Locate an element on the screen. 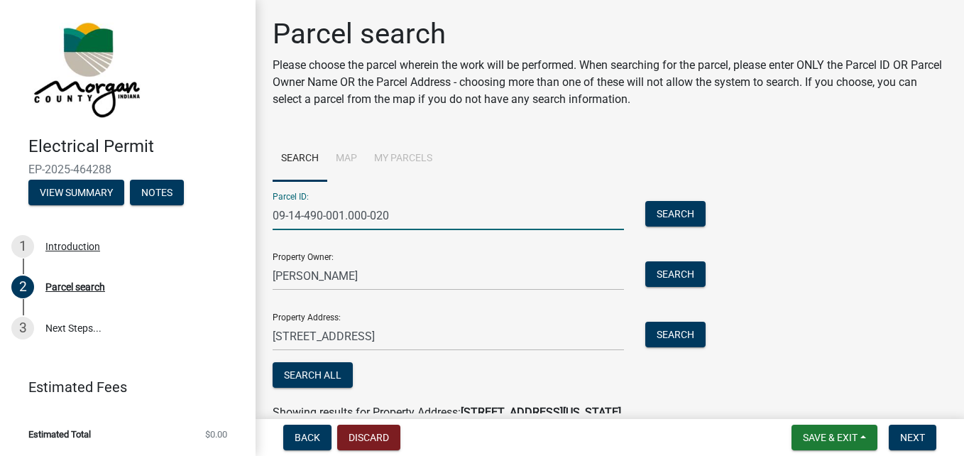  button: Notes is located at coordinates (157, 192).